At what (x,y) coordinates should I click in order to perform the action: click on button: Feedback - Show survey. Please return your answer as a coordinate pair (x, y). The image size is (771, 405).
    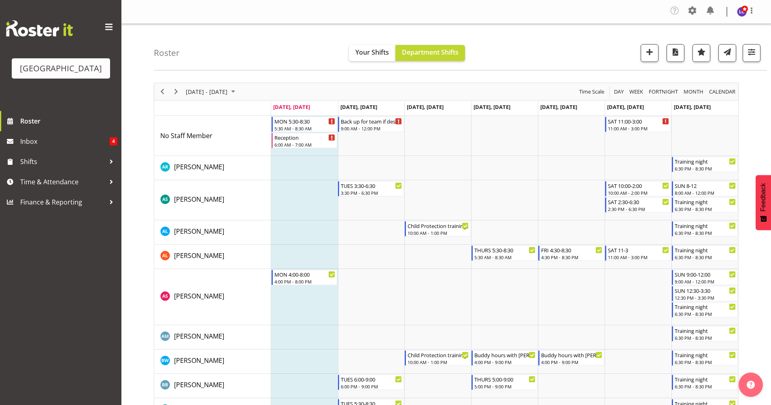
    Looking at the image, I should click on (763, 202).